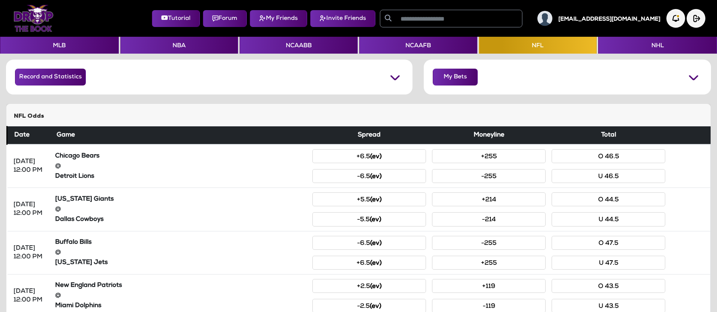  I want to click on img: Logo, so click(33, 18).